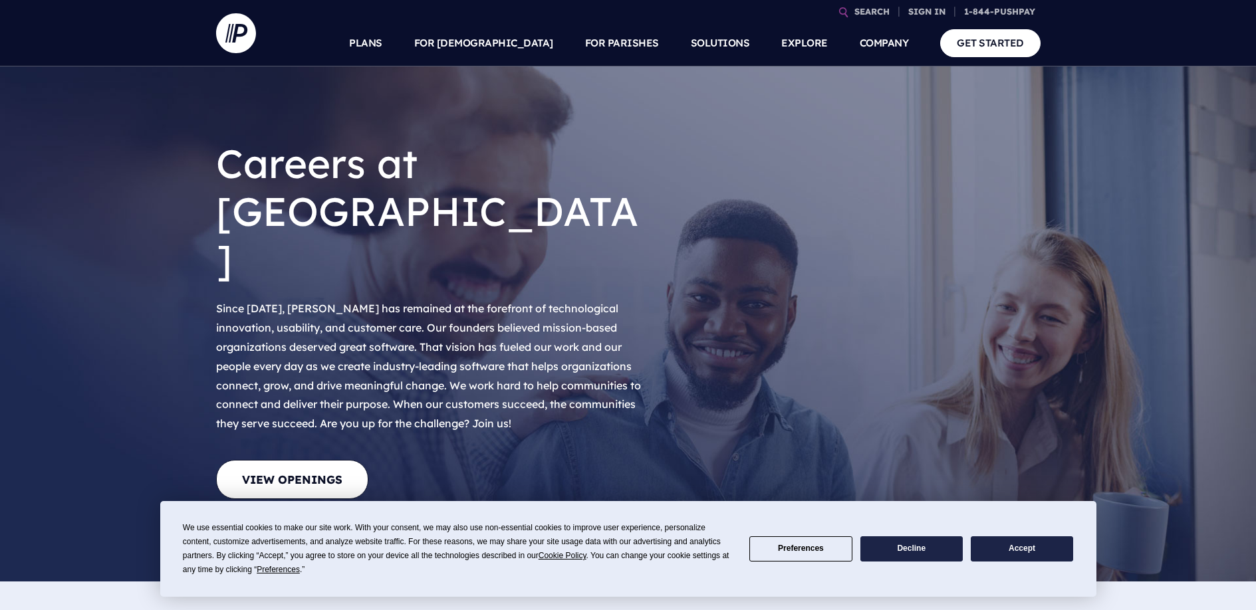  What do you see at coordinates (720, 43) in the screenshot?
I see `a: SOLUTIONS` at bounding box center [720, 43].